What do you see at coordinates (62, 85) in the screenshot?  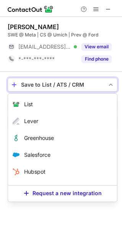 I see `button: save-profile-one-click` at bounding box center [62, 85].